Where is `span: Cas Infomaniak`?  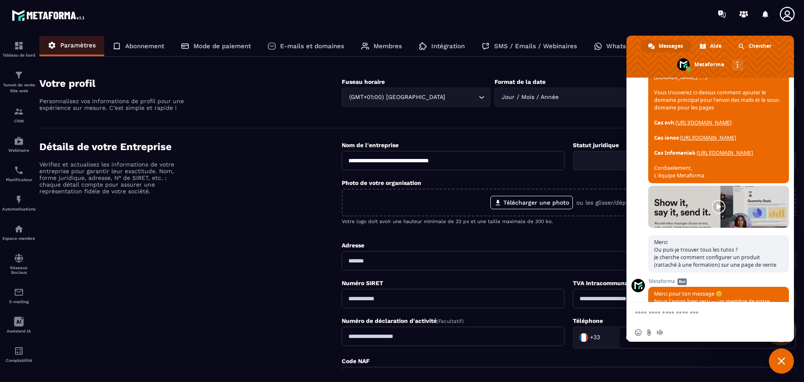 span: Cas Infomaniak is located at coordinates (675, 152).